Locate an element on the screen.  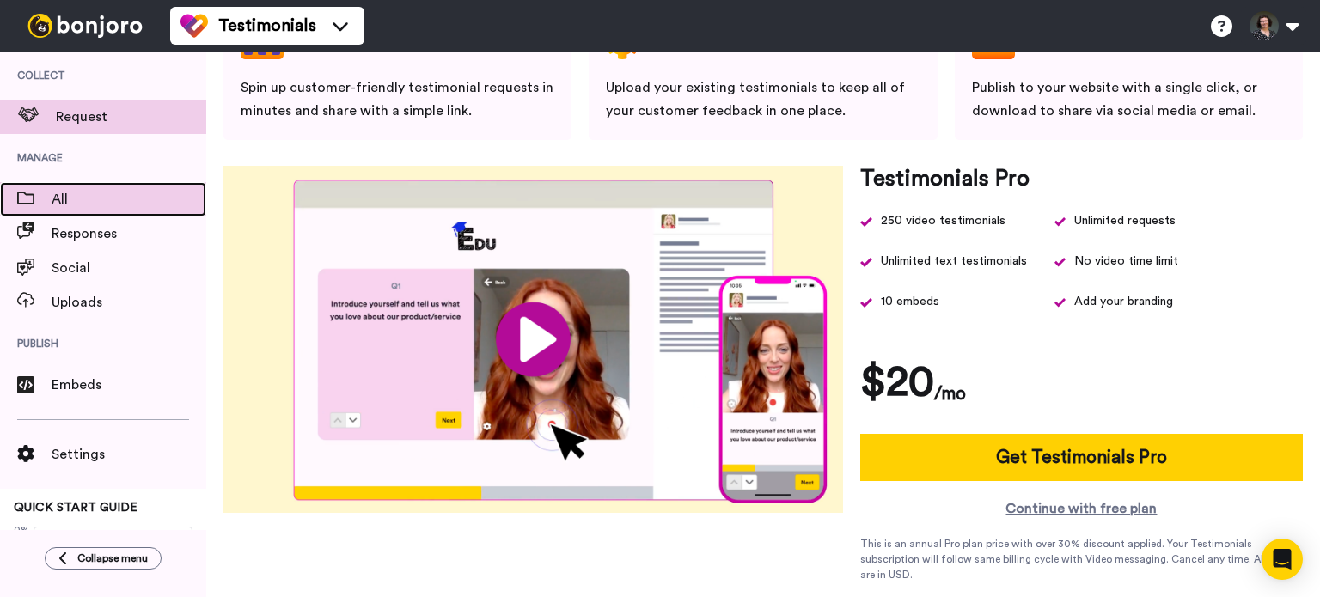
span: All is located at coordinates (129, 199).